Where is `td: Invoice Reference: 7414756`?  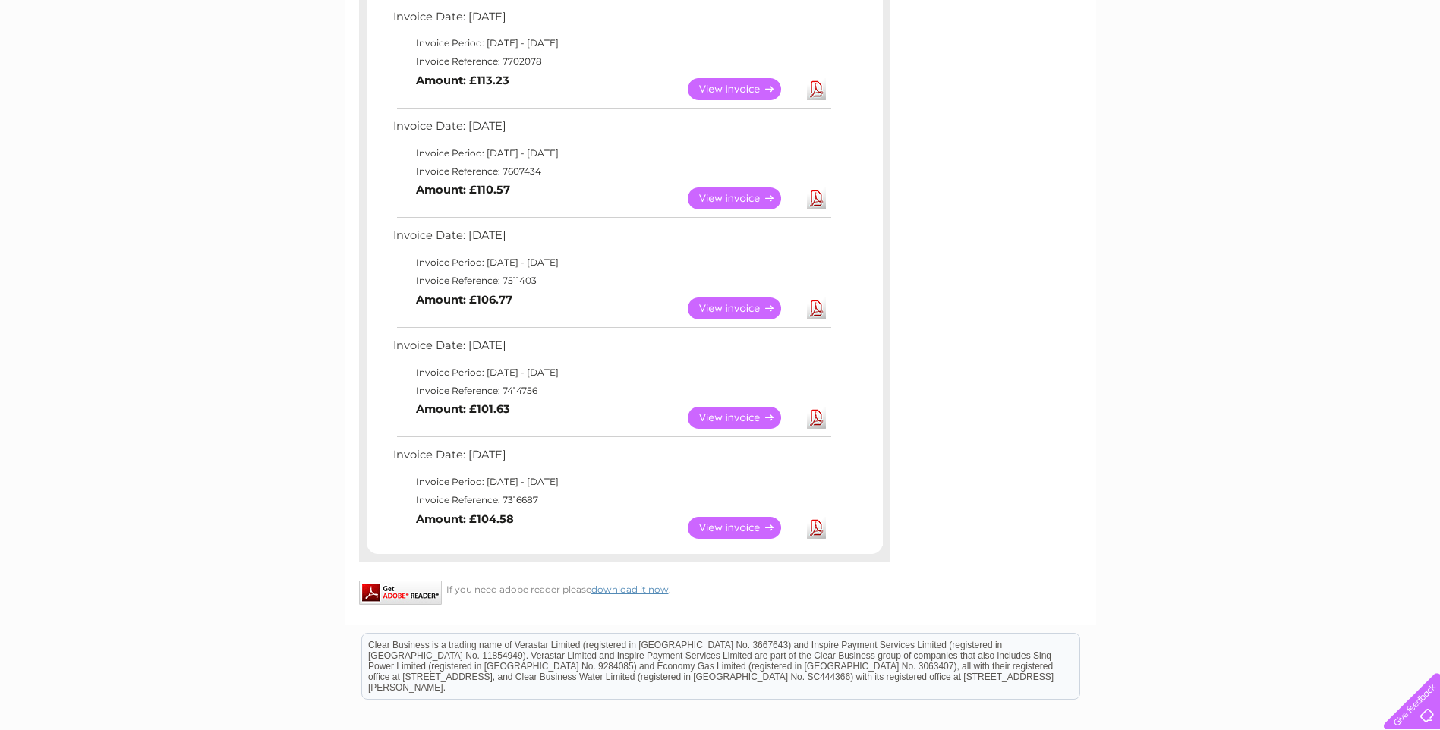
td: Invoice Reference: 7414756 is located at coordinates (611, 391).